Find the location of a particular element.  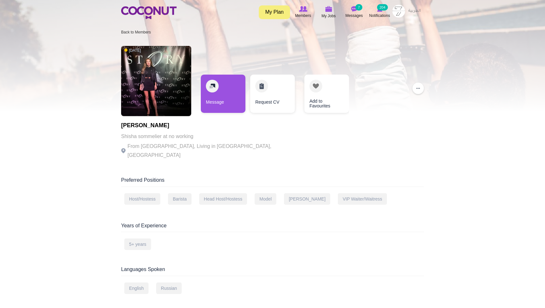

a: Message is located at coordinates (223, 94).